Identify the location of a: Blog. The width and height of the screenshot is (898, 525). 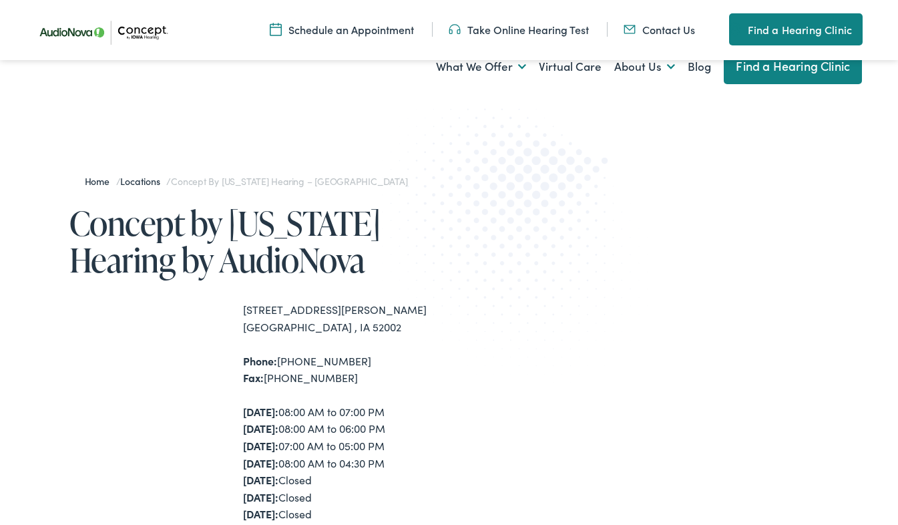
(699, 67).